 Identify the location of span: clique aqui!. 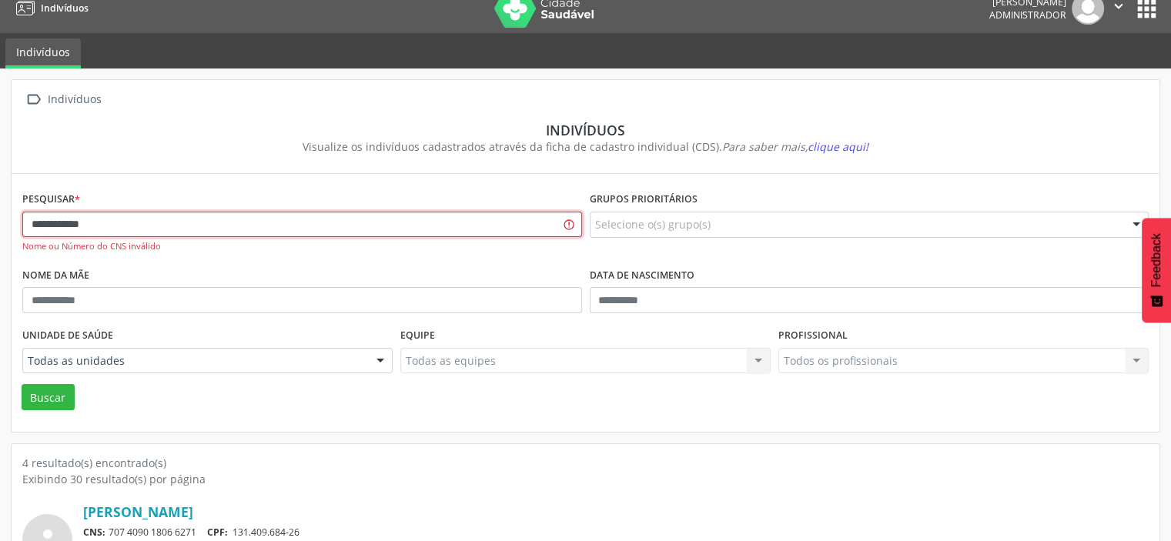
(838, 146).